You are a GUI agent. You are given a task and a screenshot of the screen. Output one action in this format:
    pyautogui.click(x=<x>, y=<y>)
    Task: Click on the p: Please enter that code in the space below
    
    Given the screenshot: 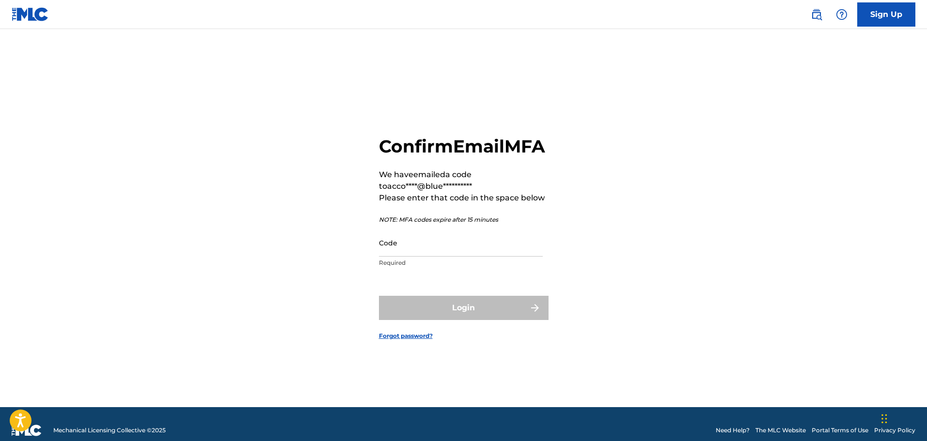 What is the action you would take?
    pyautogui.click(x=464, y=198)
    